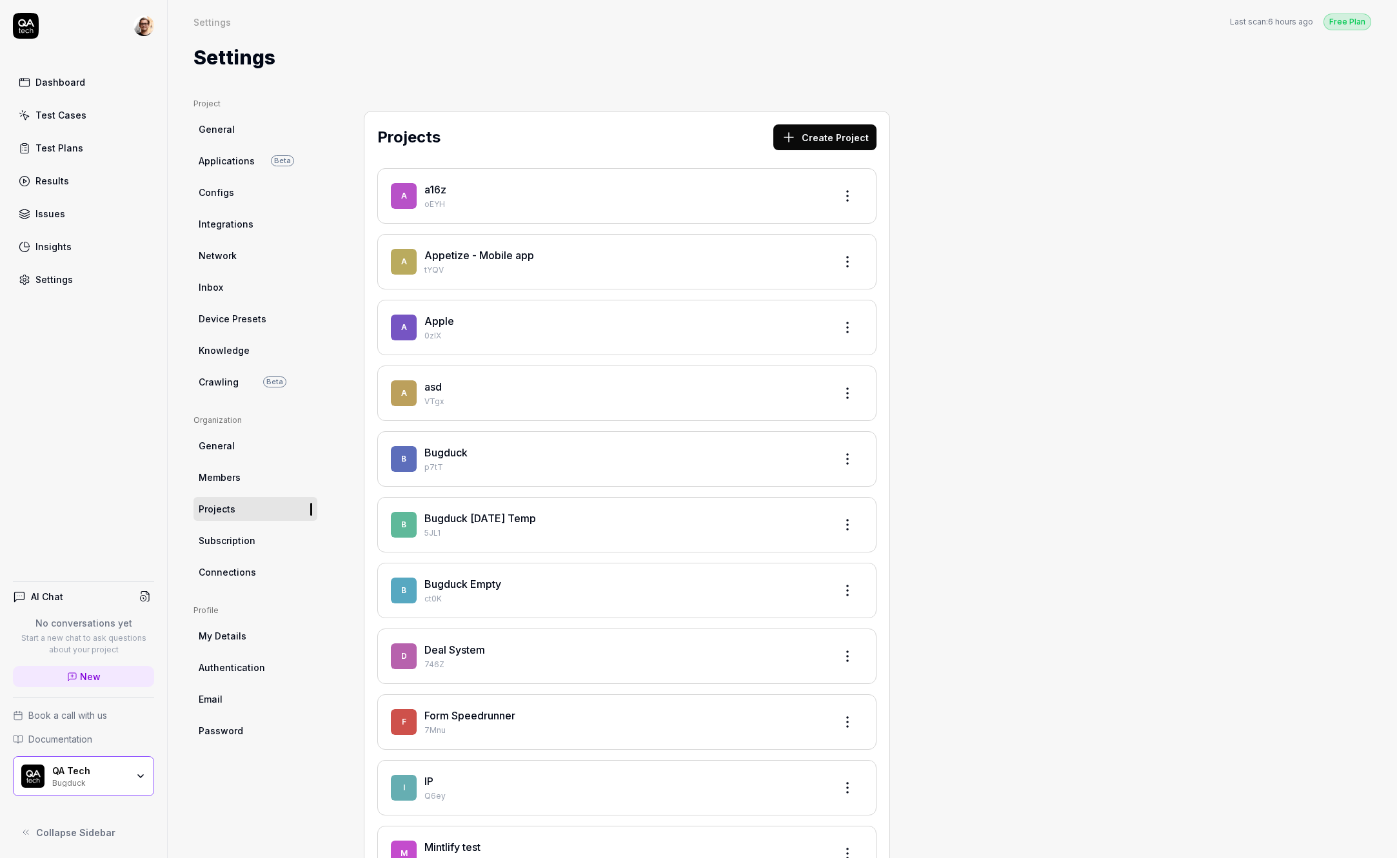 The width and height of the screenshot is (1397, 858). Describe the element at coordinates (462, 584) in the screenshot. I see `a: Bugduck Empty` at that location.